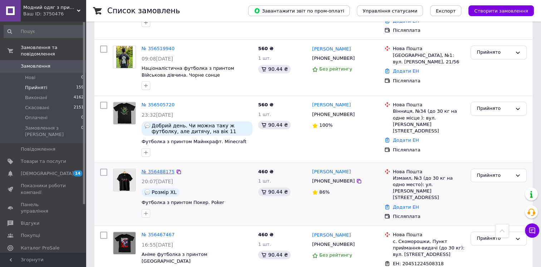 Image resolution: width=541 pixels, height=267 pixels. Describe the element at coordinates (53, 51) in the screenshot. I see `span: Замовлення та повідомлення` at that location.